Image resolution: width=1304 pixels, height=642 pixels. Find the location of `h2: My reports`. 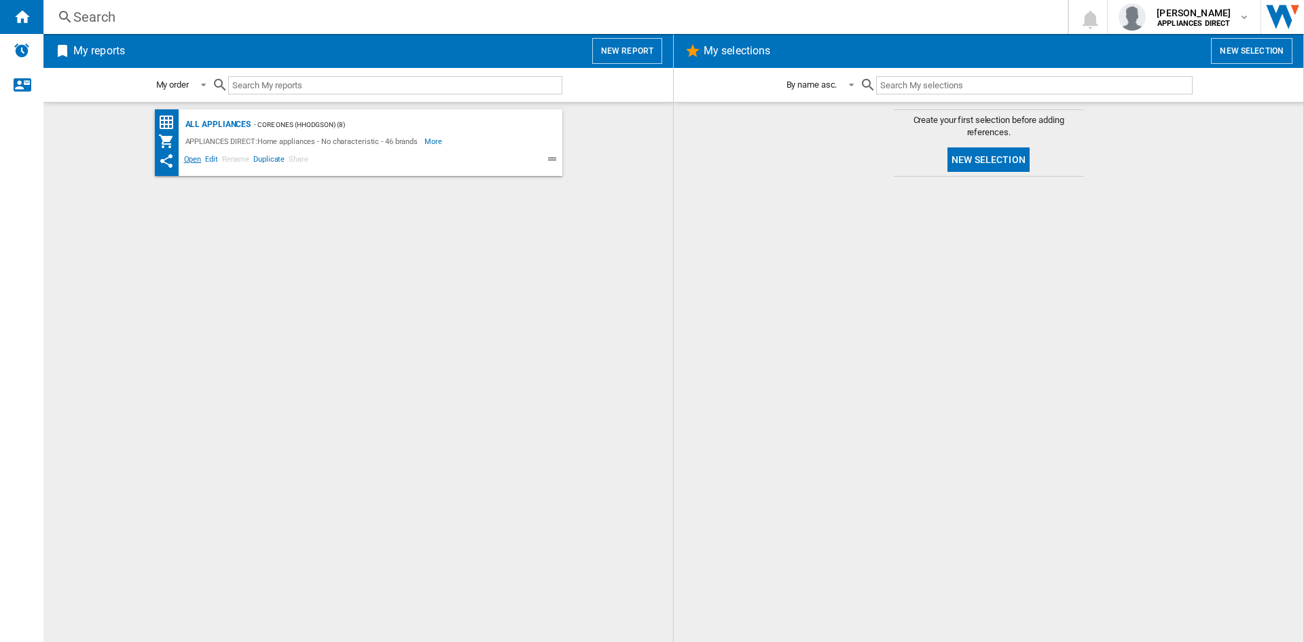

h2: My reports is located at coordinates (99, 51).